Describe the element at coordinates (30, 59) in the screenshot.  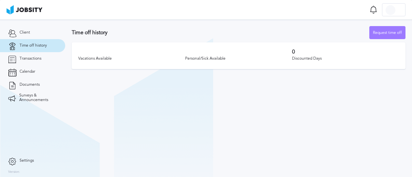
I see `span: Transactions` at that location.